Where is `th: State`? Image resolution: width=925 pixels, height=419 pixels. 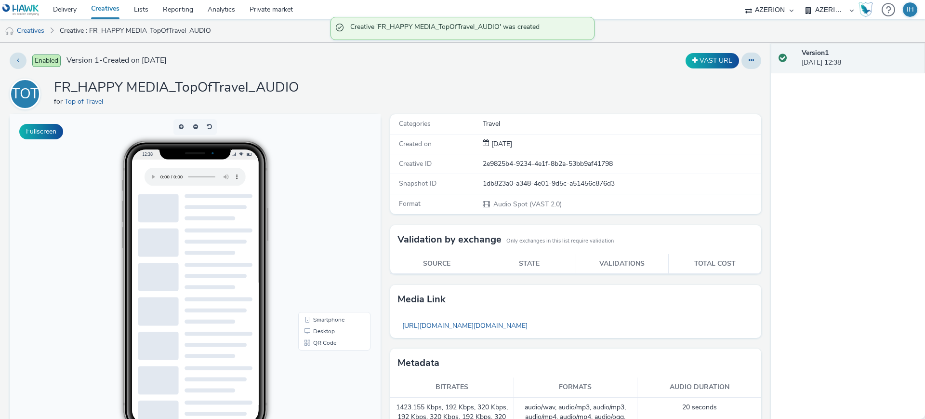 th: State is located at coordinates (530, 264).